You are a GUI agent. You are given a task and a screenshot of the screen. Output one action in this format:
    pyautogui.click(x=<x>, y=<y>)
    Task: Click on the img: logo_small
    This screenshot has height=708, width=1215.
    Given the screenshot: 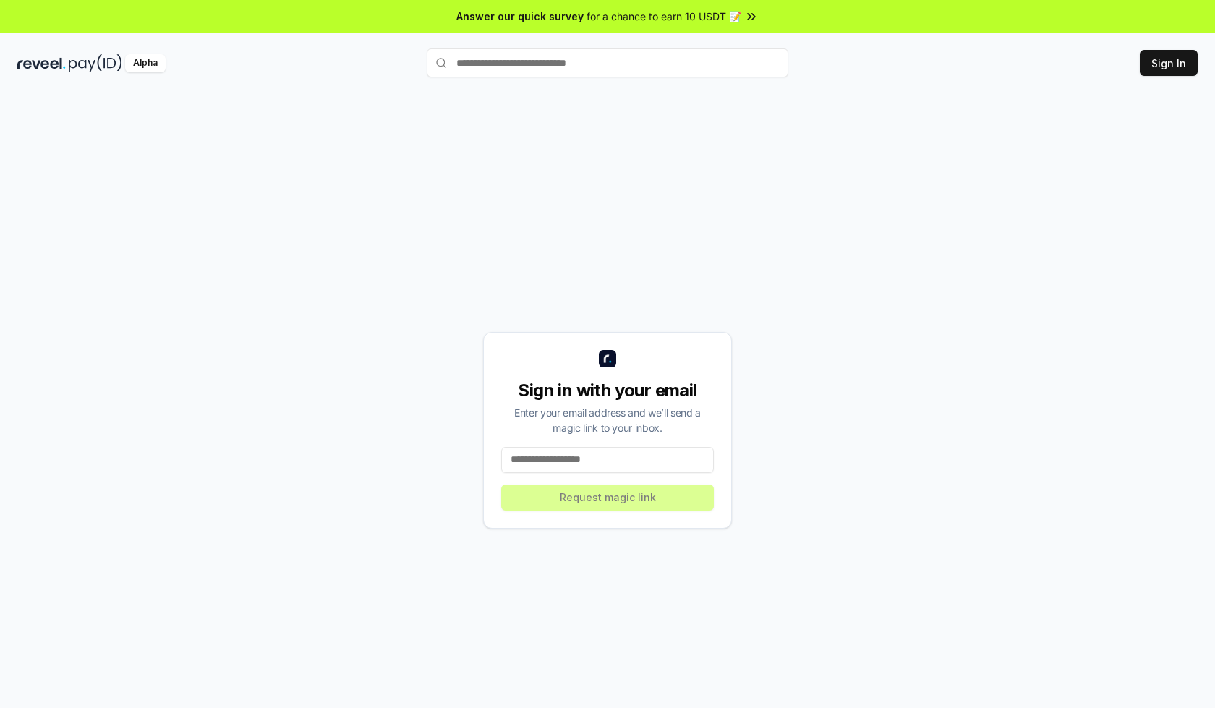 What is the action you would take?
    pyautogui.click(x=608, y=359)
    